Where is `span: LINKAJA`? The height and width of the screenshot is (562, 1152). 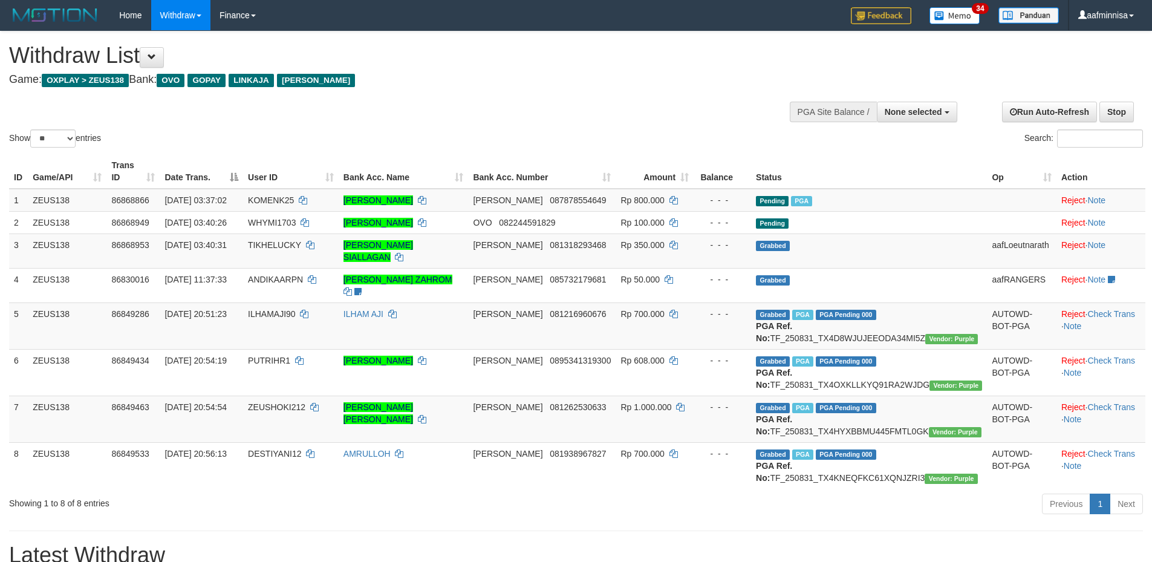
span: LINKAJA is located at coordinates (251, 80).